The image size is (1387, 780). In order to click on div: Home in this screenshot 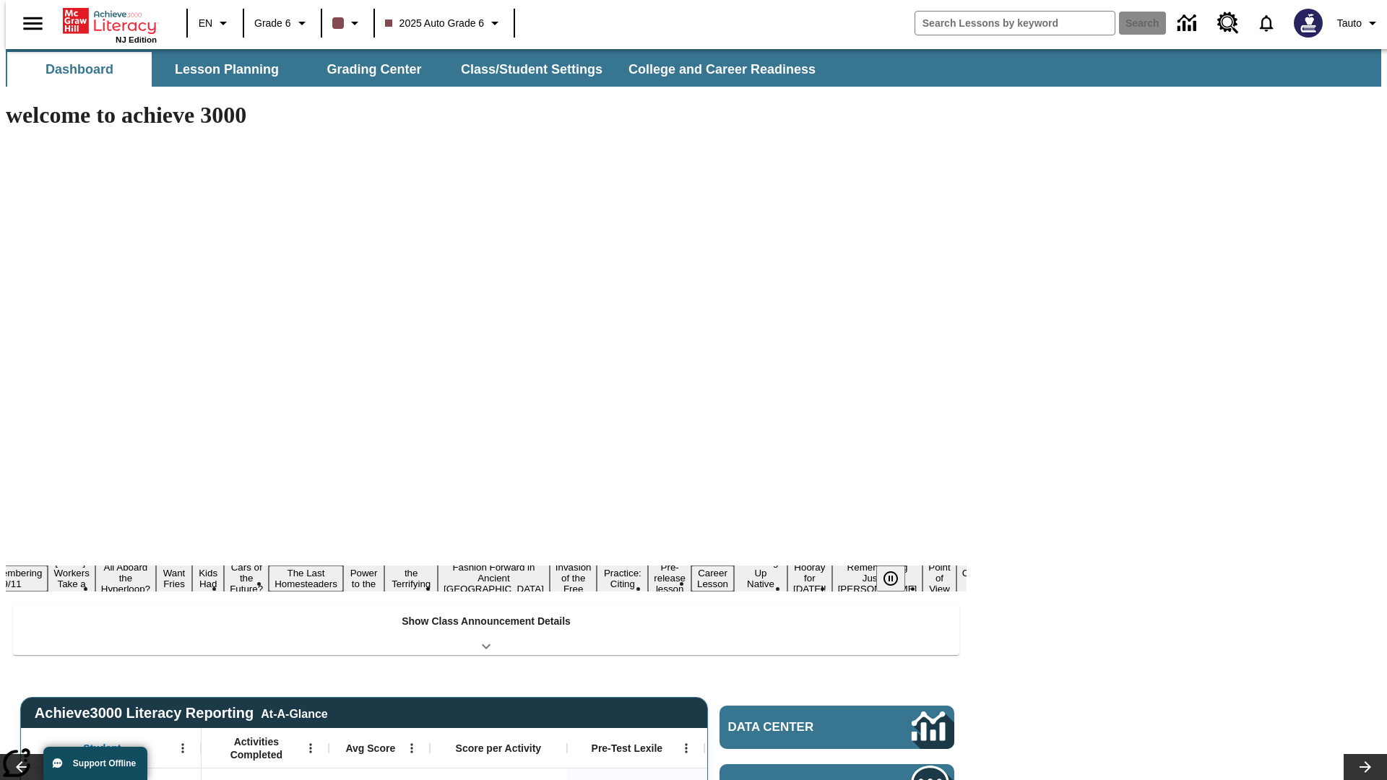, I will do `click(110, 25)`.